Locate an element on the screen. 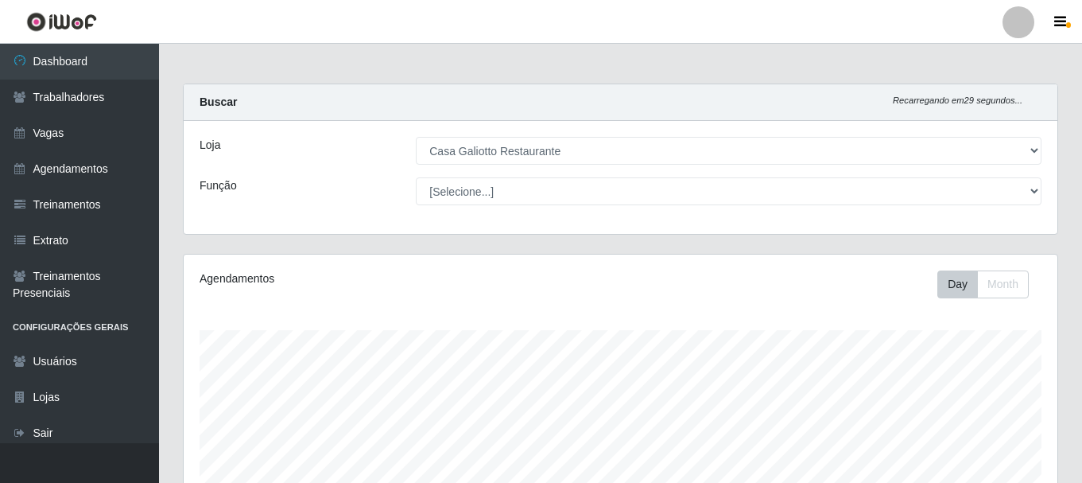  div: Toolbar with button groups is located at coordinates (989, 284).